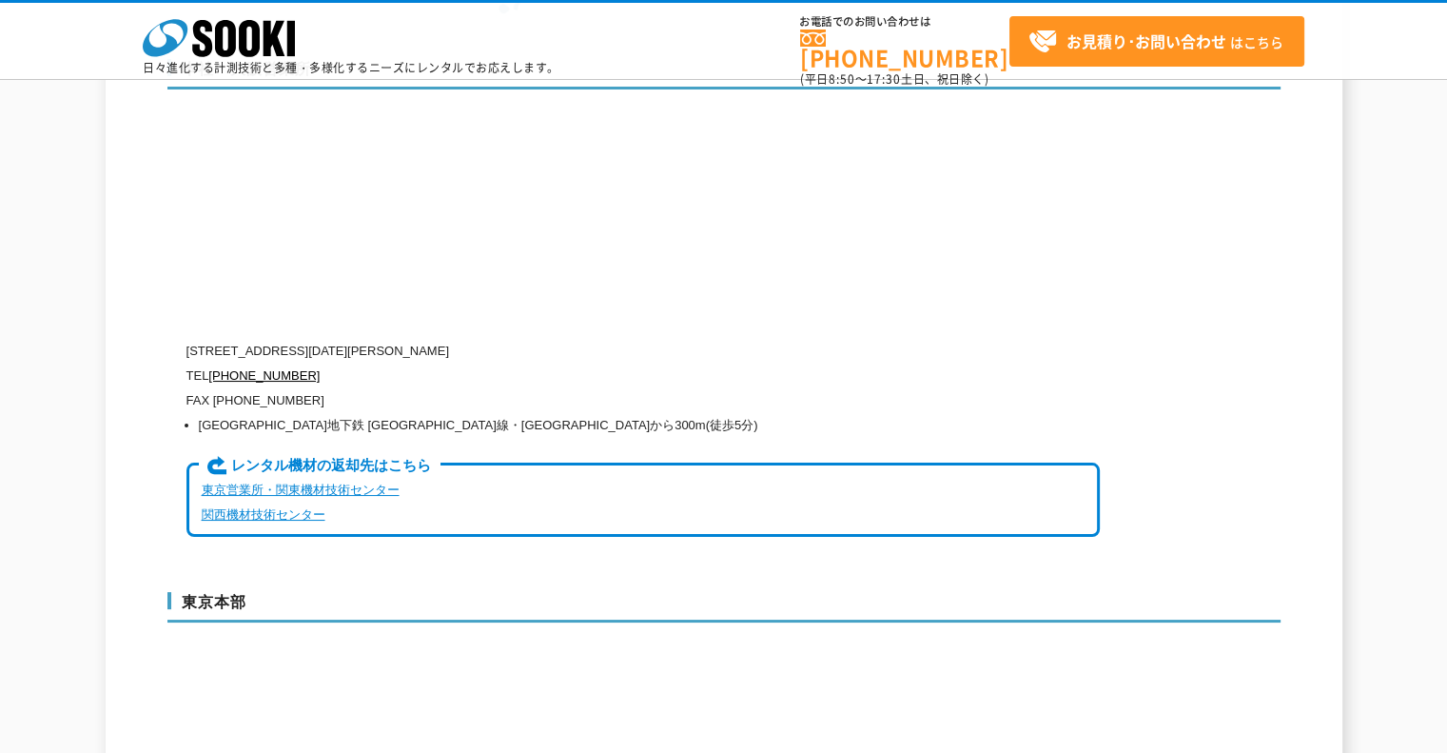 Image resolution: width=1447 pixels, height=753 pixels. I want to click on strong: お見積り･お問い合わせ, so click(1147, 41).